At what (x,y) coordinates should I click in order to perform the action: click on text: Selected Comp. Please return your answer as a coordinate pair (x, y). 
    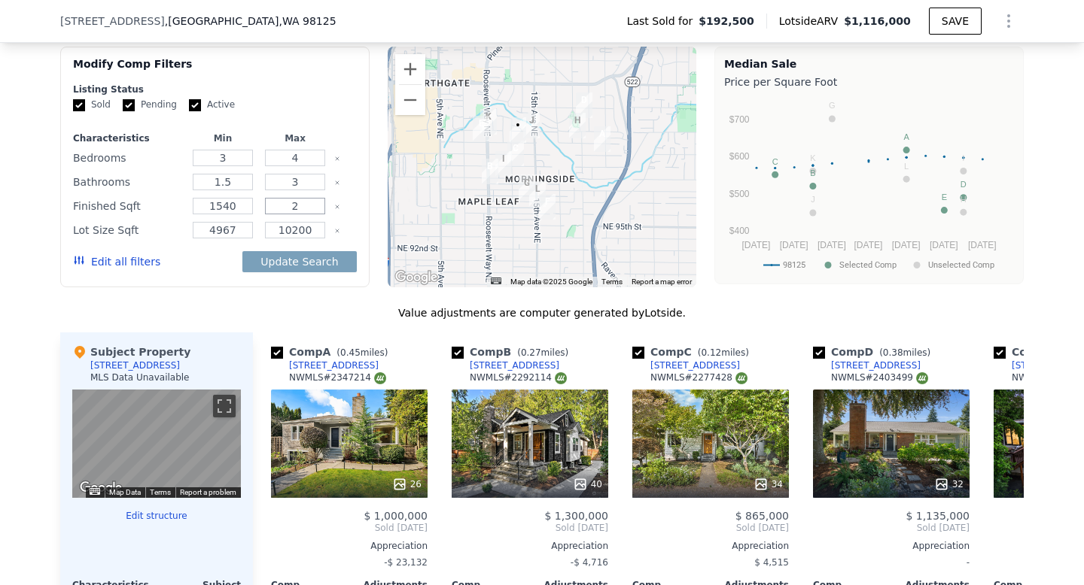
    Looking at the image, I should click on (868, 265).